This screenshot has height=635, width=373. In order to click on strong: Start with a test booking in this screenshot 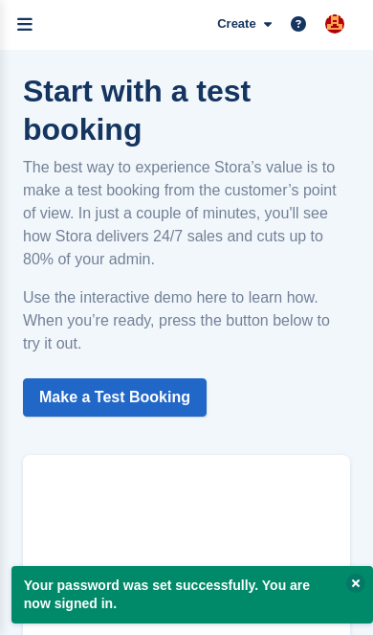, I will do `click(137, 110)`.